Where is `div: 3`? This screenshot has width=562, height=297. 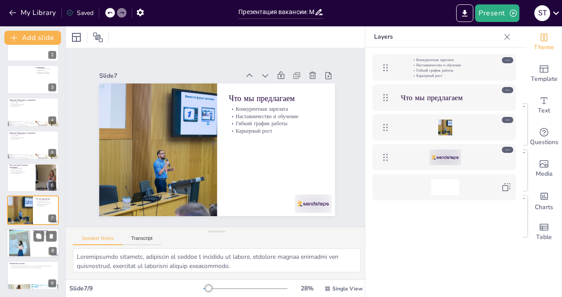
div: 3 is located at coordinates (52, 87).